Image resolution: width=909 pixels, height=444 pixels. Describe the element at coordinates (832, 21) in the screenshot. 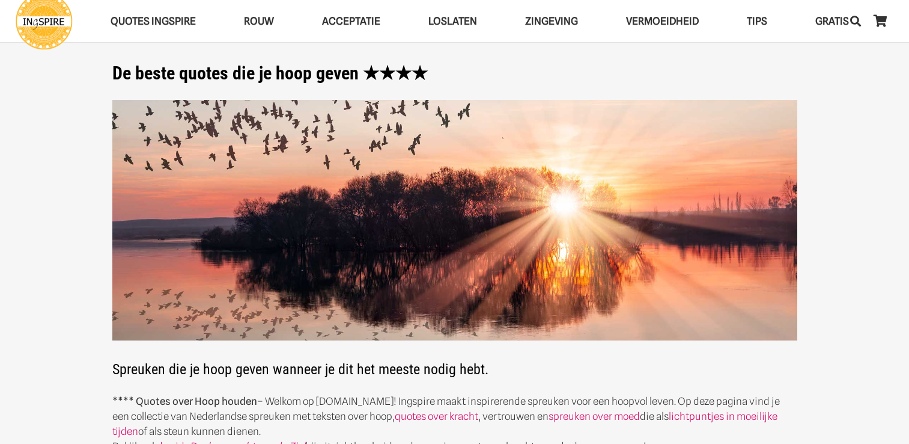

I see `span: GRATIS` at that location.